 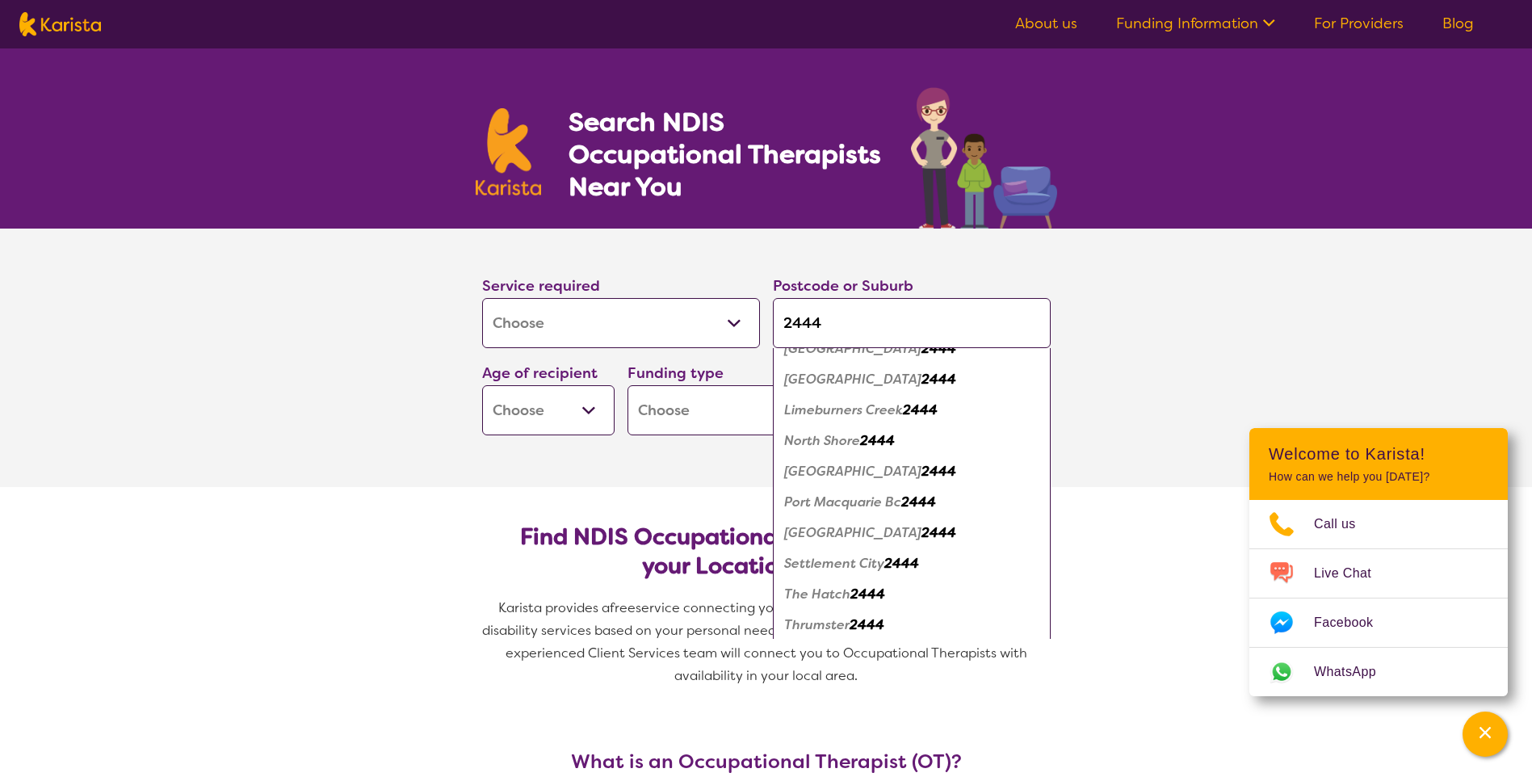 What do you see at coordinates (912, 564) in the screenshot?
I see `div: Settlement City 2444` at bounding box center [912, 564].